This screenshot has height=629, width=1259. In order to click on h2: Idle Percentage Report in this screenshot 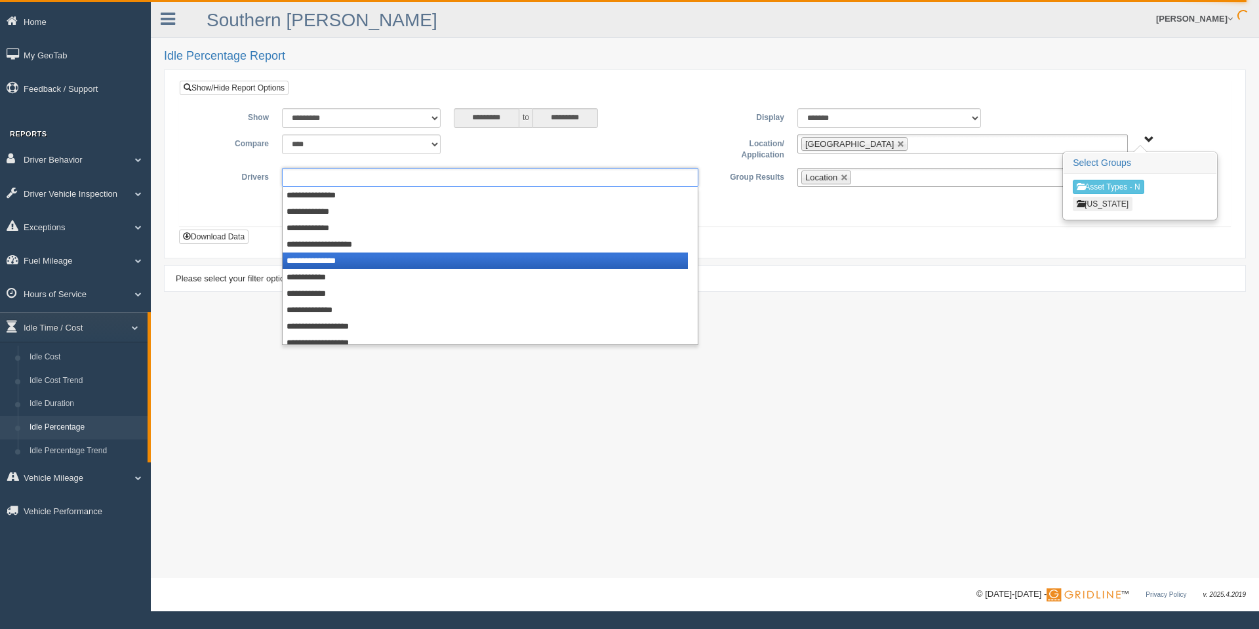, I will do `click(705, 56)`.